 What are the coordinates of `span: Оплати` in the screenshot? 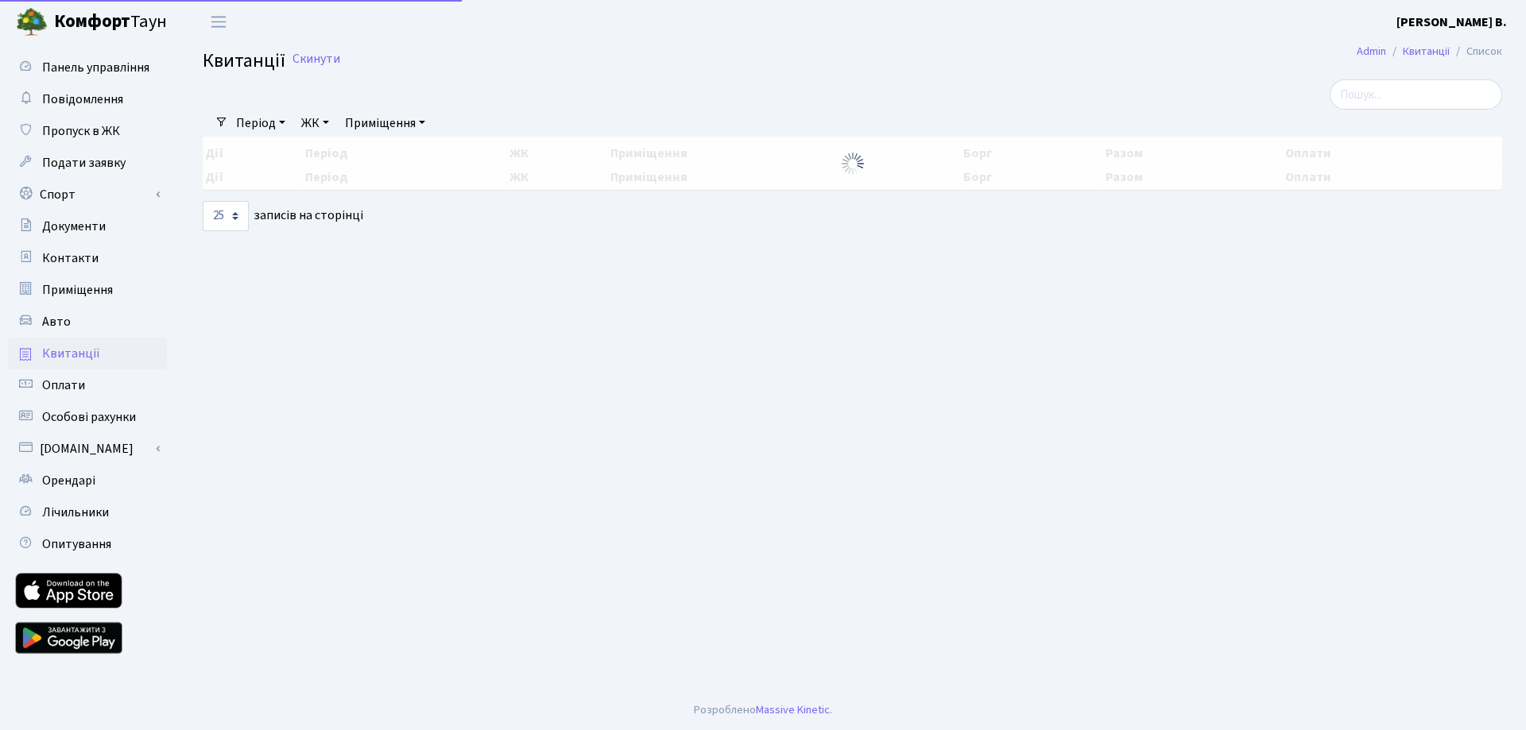 It's located at (64, 385).